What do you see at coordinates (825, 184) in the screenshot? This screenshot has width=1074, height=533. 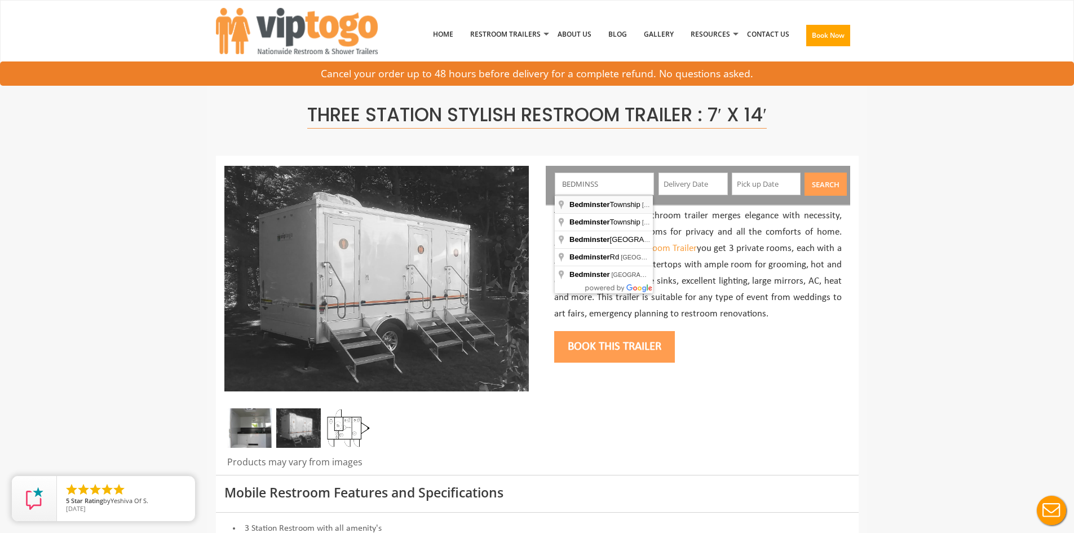 I see `button: Search` at bounding box center [825, 184].